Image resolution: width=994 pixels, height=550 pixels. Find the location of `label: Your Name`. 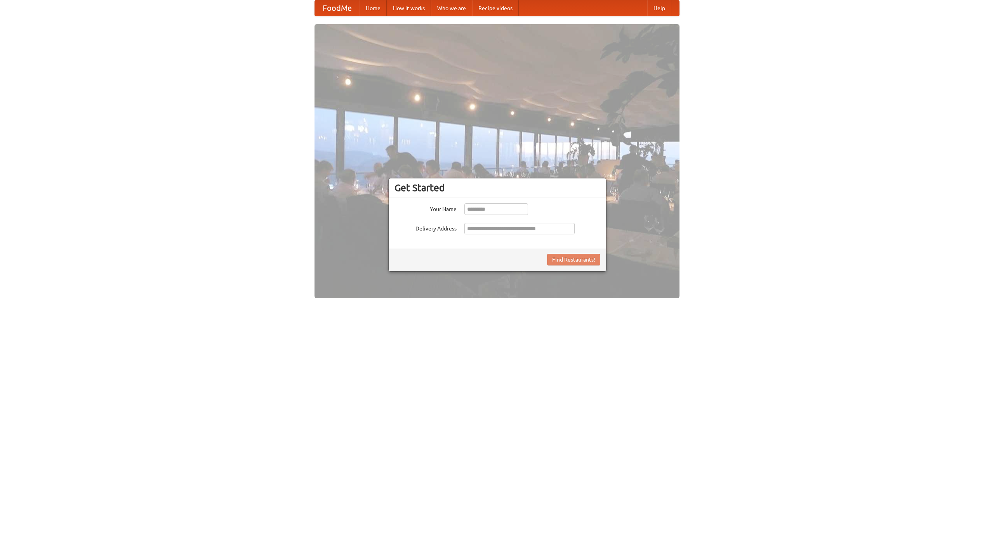

label: Your Name is located at coordinates (426, 208).